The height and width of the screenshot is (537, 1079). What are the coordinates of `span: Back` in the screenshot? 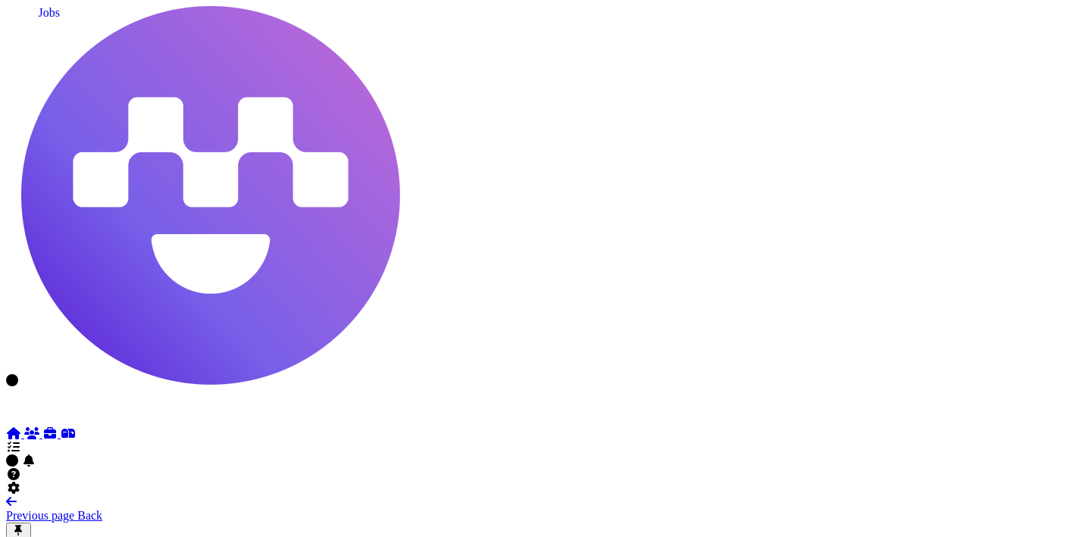 It's located at (89, 515).